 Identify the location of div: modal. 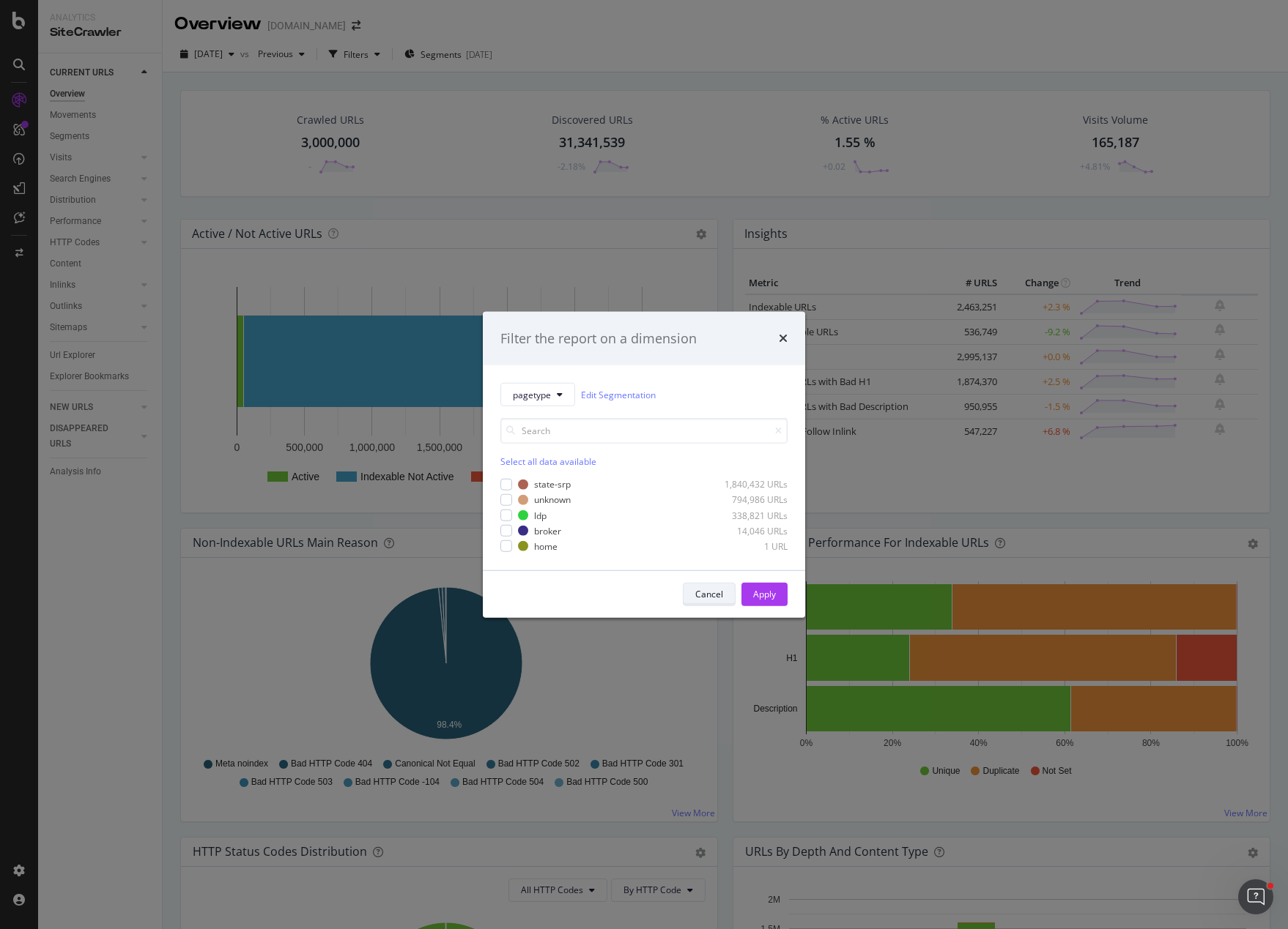
(644, 464).